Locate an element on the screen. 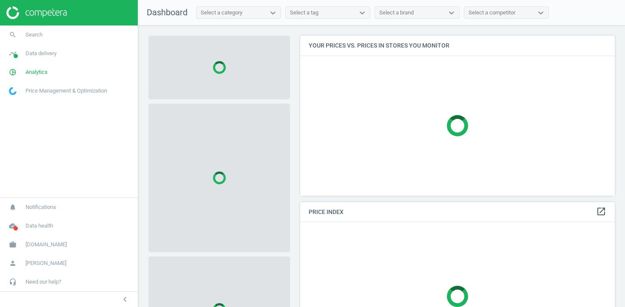 Image resolution: width=625 pixels, height=307 pixels. span: Analytics is located at coordinates (37, 72).